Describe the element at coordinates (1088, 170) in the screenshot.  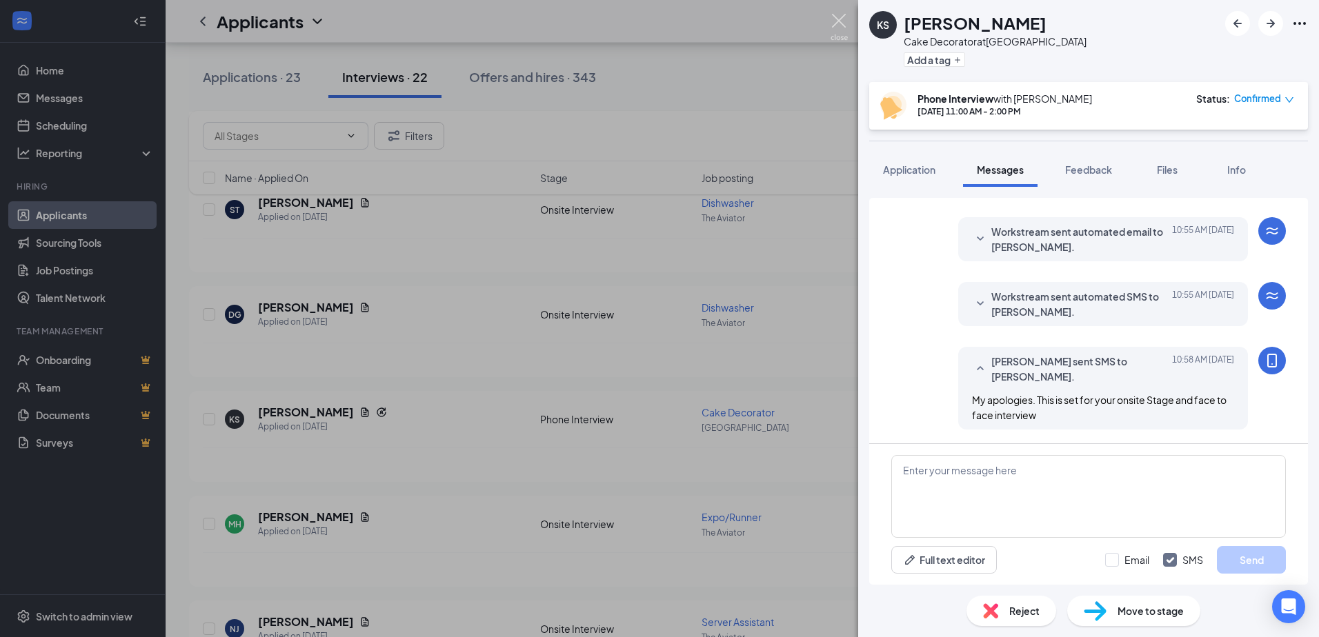
I see `span: Feedback` at that location.